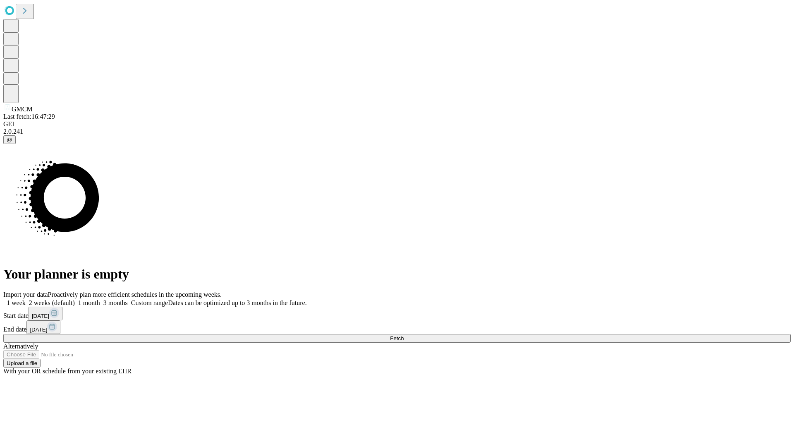  Describe the element at coordinates (135, 294) in the screenshot. I see `span: Proactively plan more efficient schedules in the upcoming weeks.` at that location.